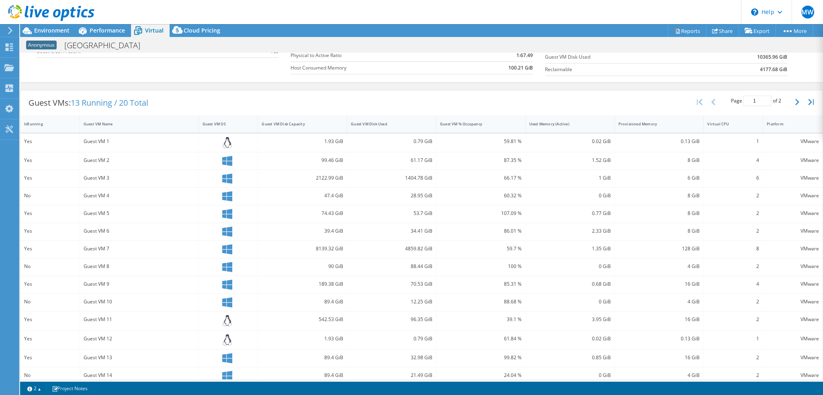  What do you see at coordinates (733, 249) in the screenshot?
I see `div: 8` at bounding box center [733, 249].